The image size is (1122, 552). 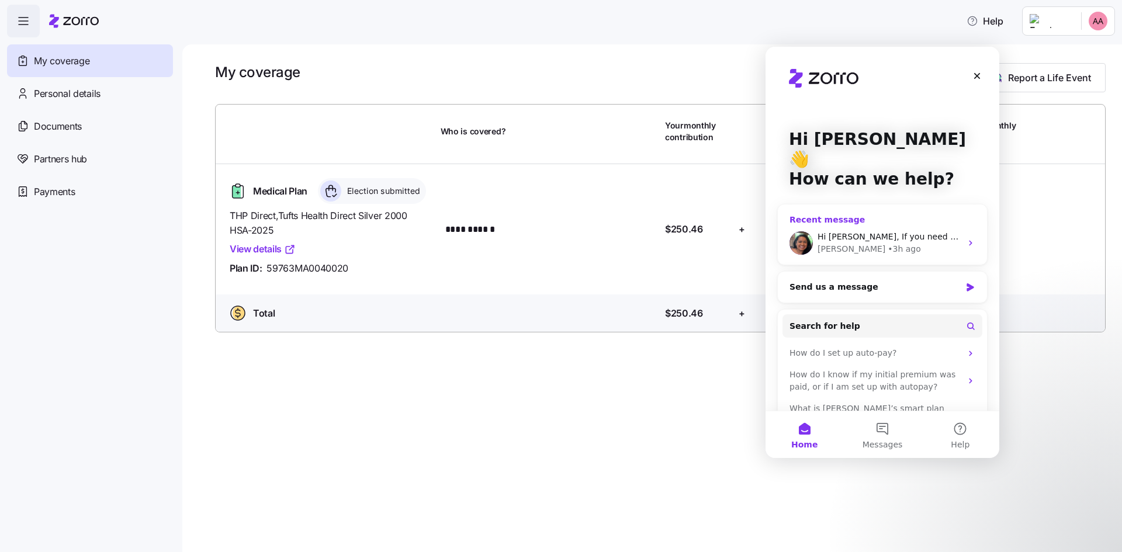 I want to click on span: Total, so click(x=264, y=313).